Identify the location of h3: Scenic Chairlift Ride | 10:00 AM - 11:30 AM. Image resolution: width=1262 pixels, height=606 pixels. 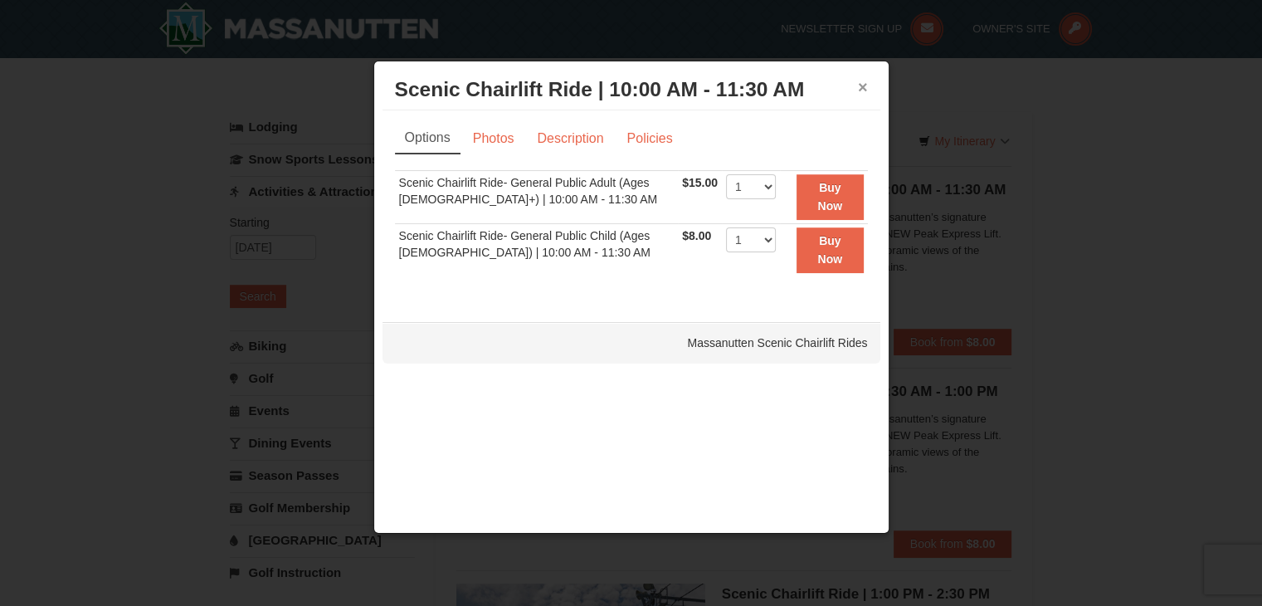
(631, 90).